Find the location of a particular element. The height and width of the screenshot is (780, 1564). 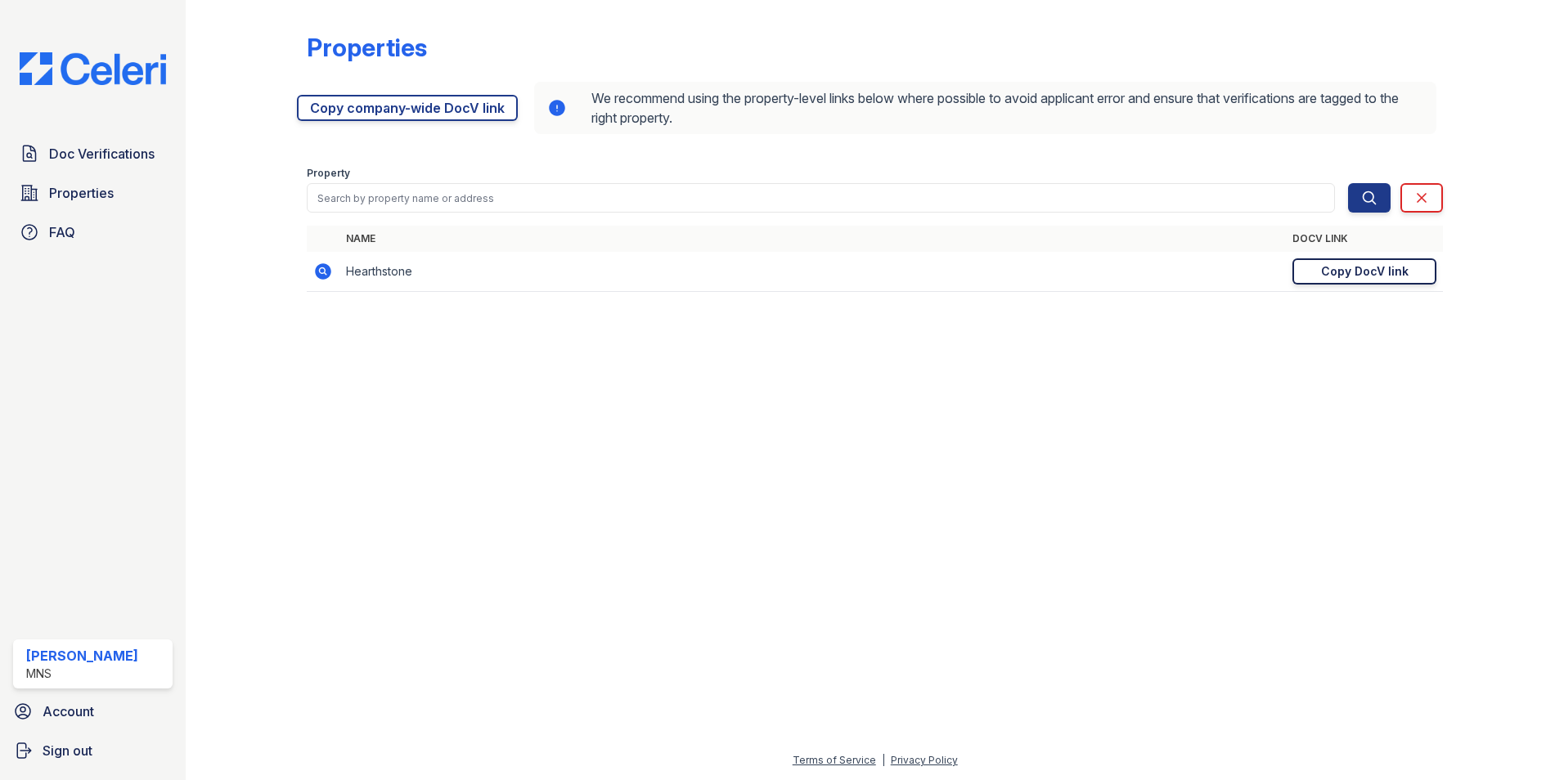

div: Copy DocV link is located at coordinates (1364, 272).